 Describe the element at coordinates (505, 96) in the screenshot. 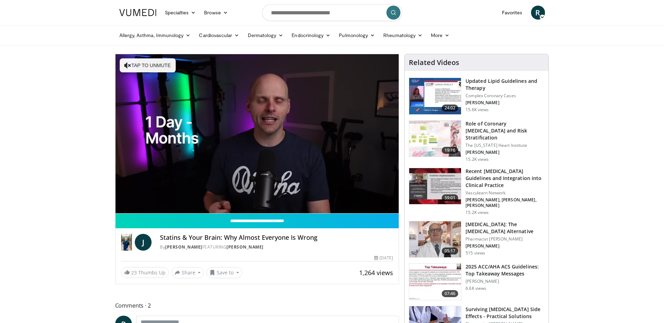

I see `p: Complex Coronary Cases` at that location.